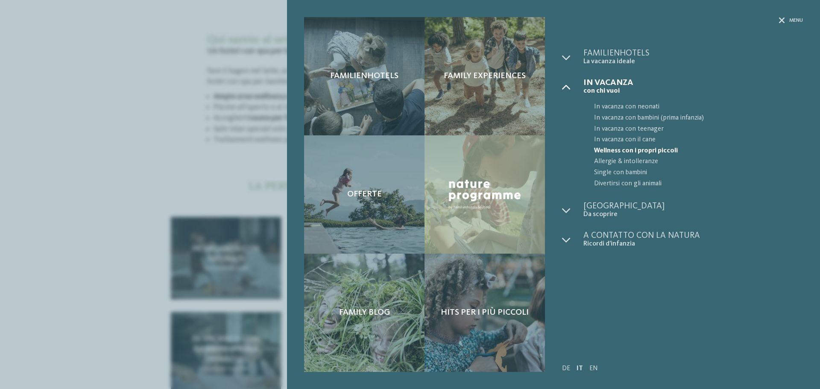 Image resolution: width=820 pixels, height=389 pixels. What do you see at coordinates (485, 76) in the screenshot?
I see `span: Family experiences` at bounding box center [485, 76].